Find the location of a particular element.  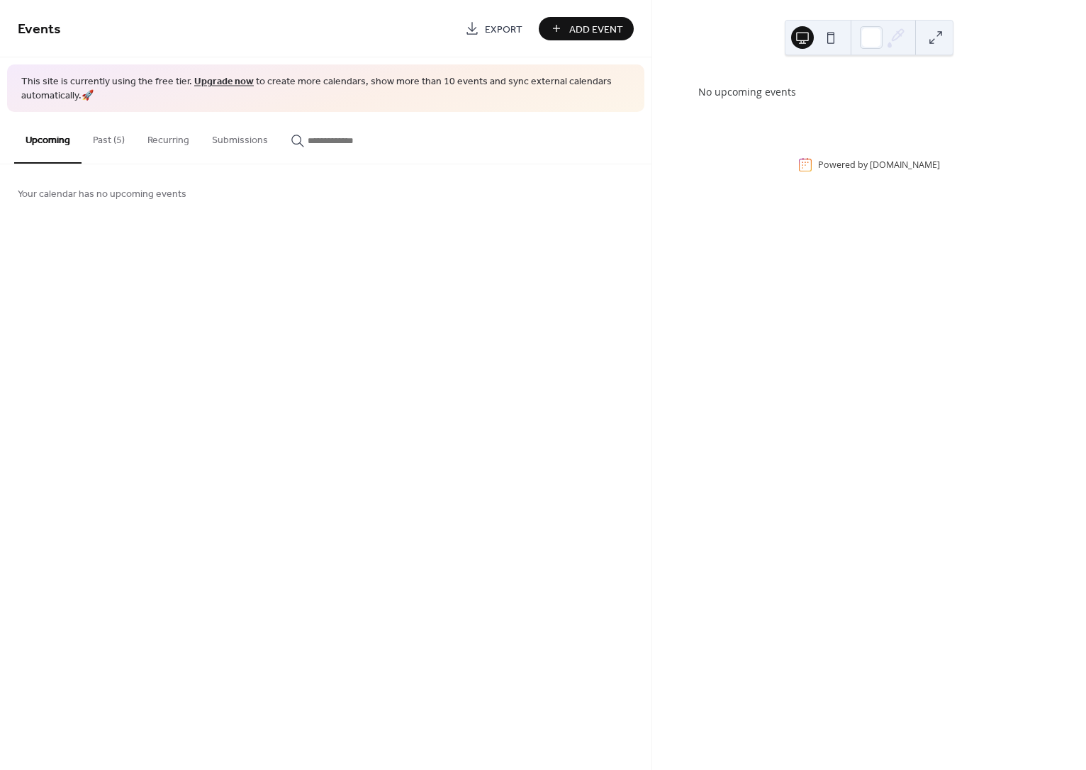

div: No upcoming events is located at coordinates (869, 91).